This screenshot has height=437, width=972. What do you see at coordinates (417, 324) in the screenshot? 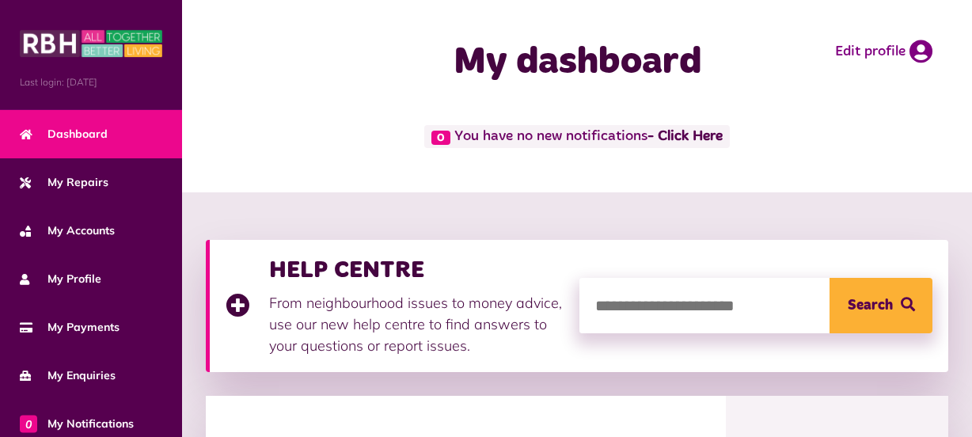
I see `p: From neighbourhood issues to money advice, use our new help centre to find answers to your questi...` at bounding box center [417, 324].